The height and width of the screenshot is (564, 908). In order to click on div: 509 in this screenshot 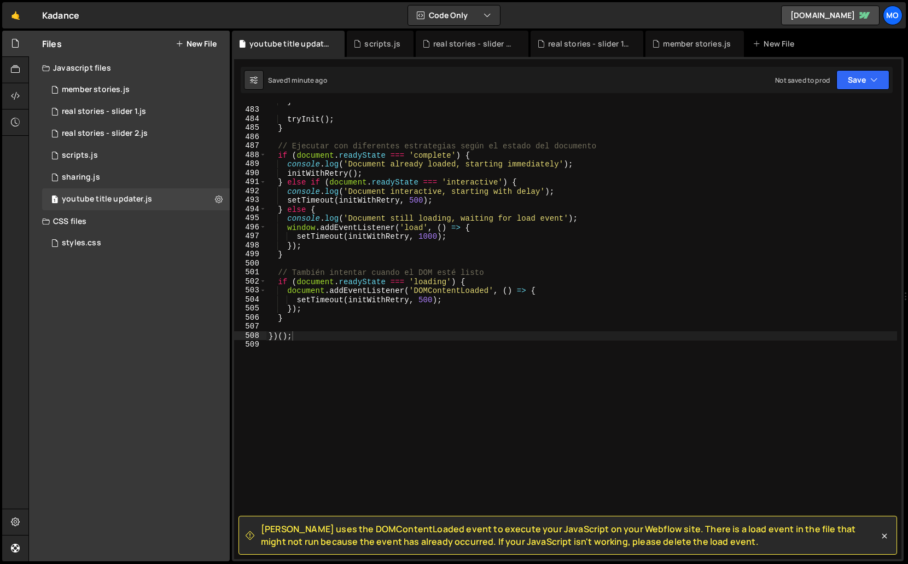, I will do `click(250, 344)`.